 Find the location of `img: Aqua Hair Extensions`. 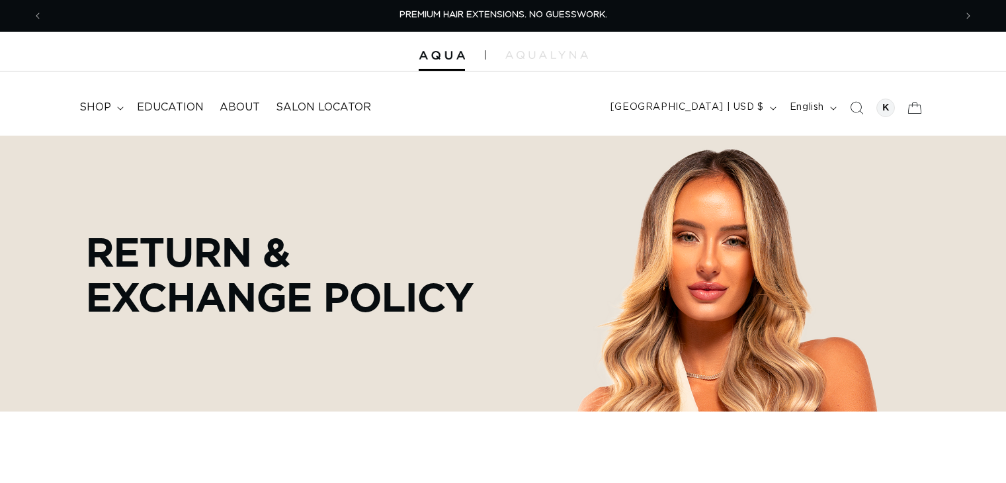

img: Aqua Hair Extensions is located at coordinates (442, 56).